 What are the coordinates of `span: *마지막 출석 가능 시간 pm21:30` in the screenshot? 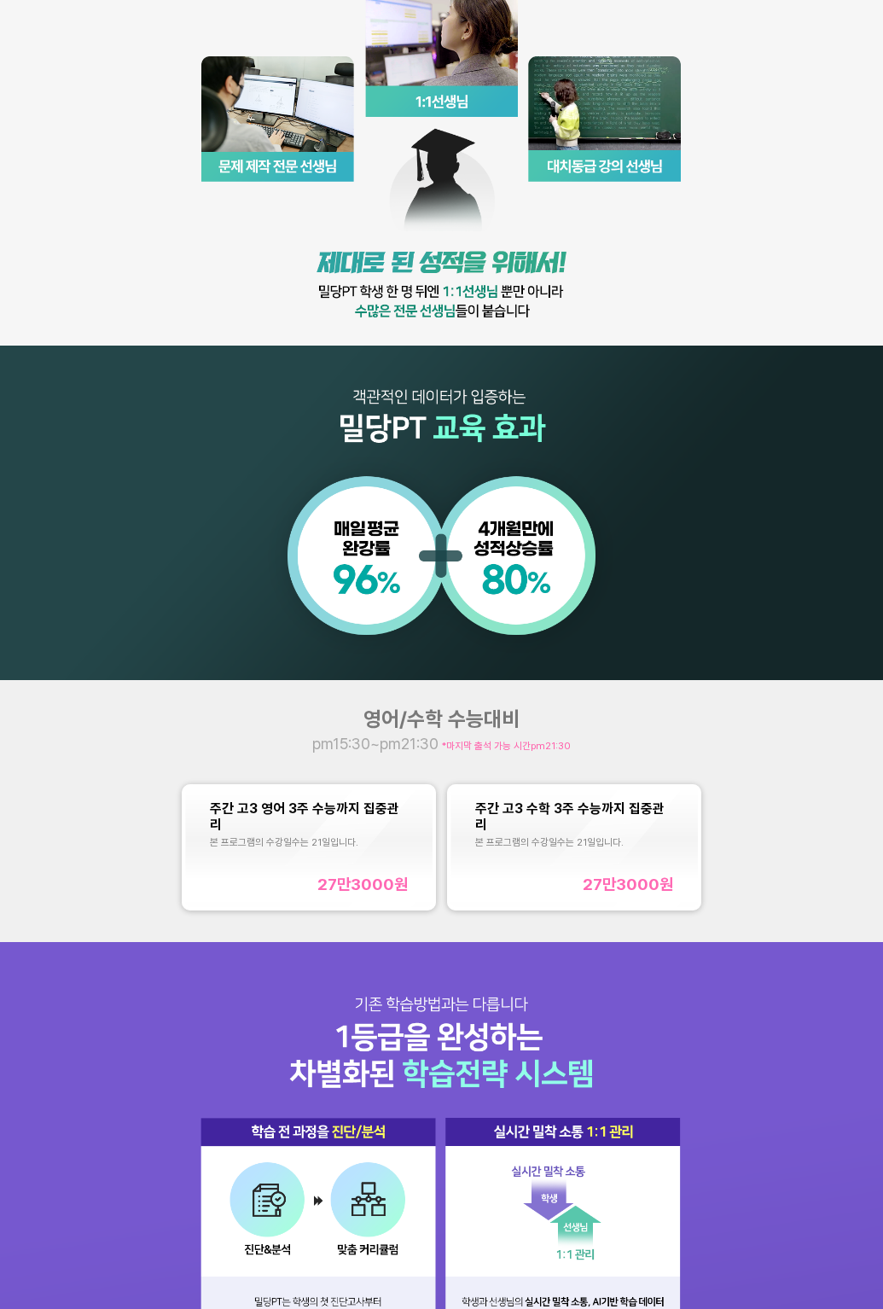 It's located at (506, 746).